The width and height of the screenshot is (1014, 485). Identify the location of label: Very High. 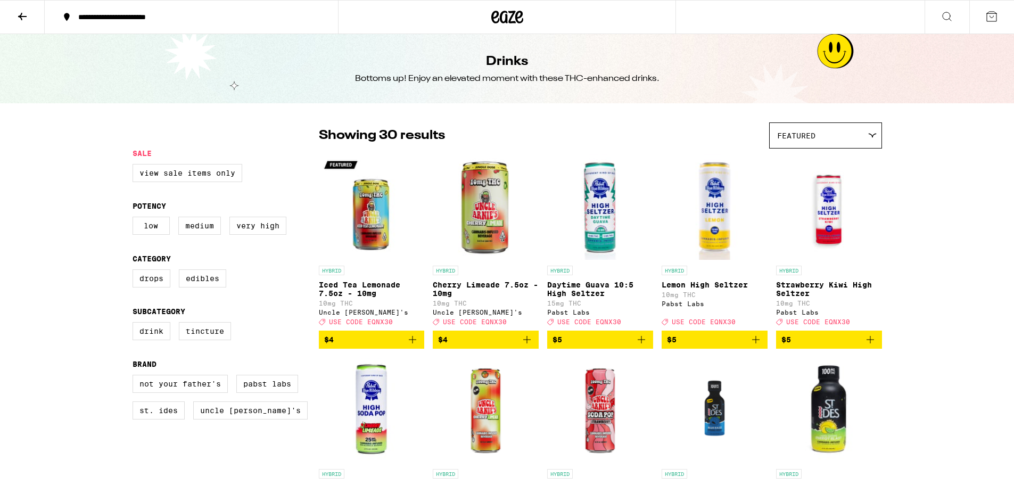
(258, 226).